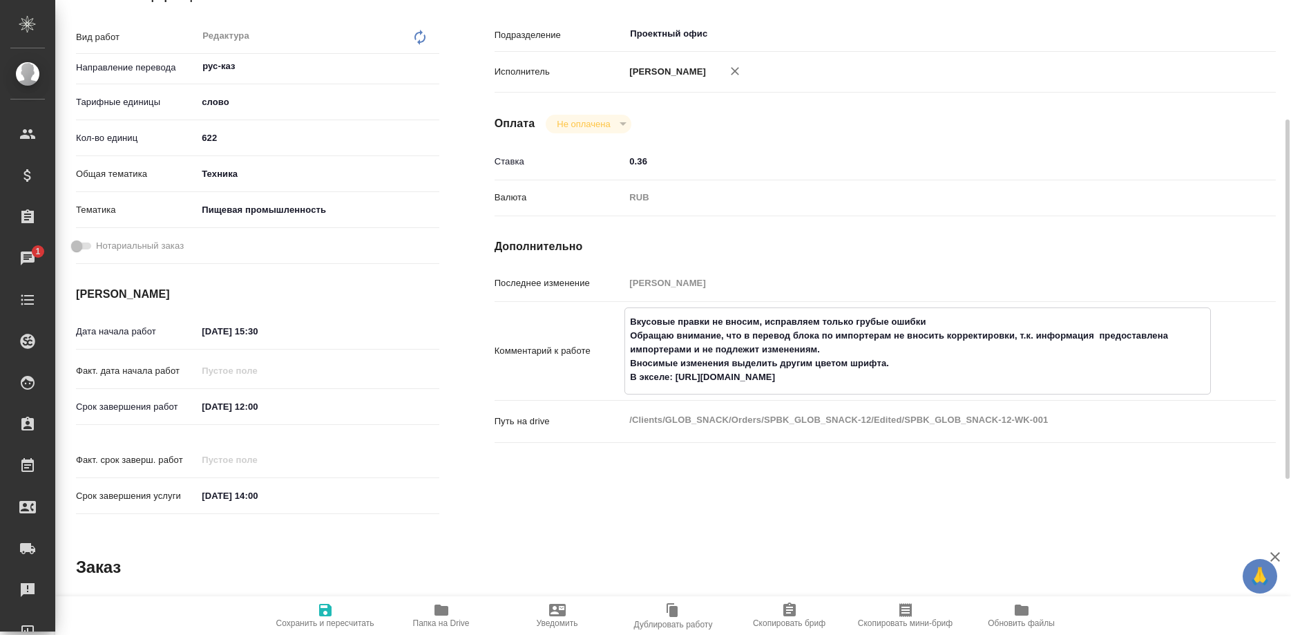 The height and width of the screenshot is (635, 1291). I want to click on p: Ставка, so click(560, 162).